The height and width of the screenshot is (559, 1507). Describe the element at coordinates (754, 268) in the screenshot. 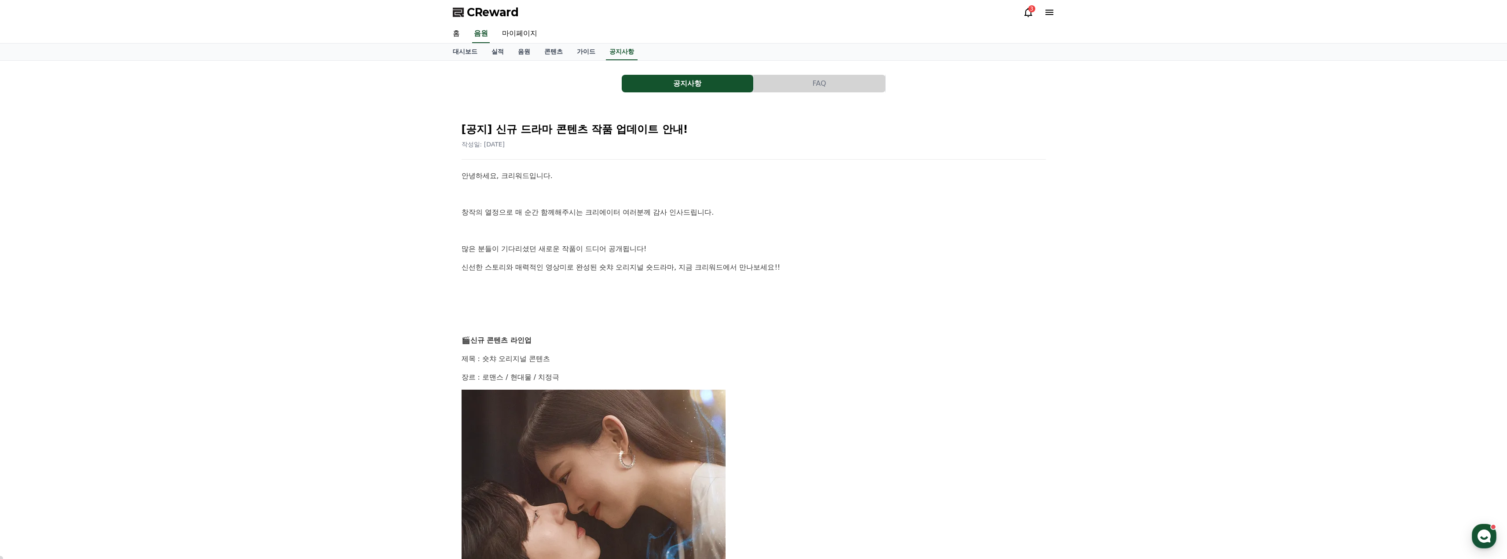

I see `p: 신선한 스토리와 매력적인 영상미로 완성된 숏챠 오리지널 숏드라마, 지금 크리워드에서 만나보세요!!` at that location.